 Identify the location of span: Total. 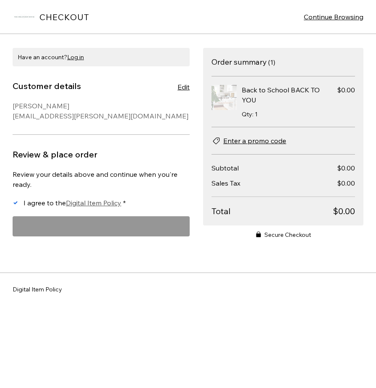
(272, 211).